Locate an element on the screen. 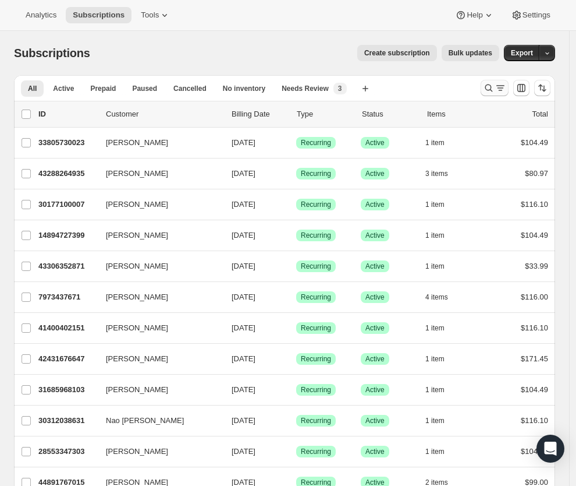 This screenshot has width=576, height=486. p: 7973437671 is located at coordinates (68, 297).